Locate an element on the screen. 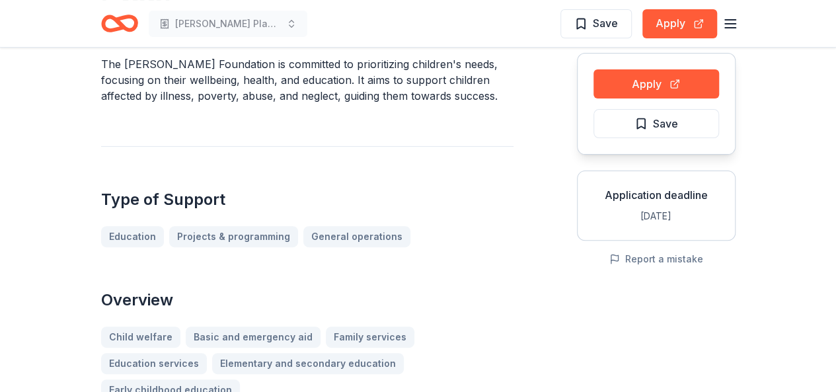 The height and width of the screenshot is (392, 836). a: Home is located at coordinates (120, 23).